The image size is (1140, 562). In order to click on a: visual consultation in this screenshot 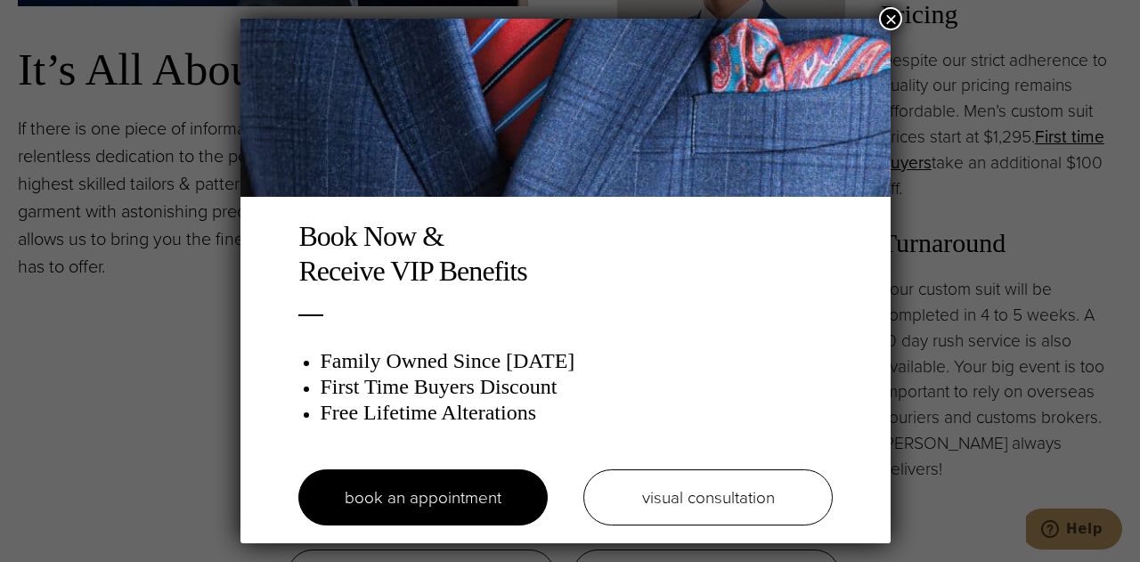, I will do `click(708, 497)`.